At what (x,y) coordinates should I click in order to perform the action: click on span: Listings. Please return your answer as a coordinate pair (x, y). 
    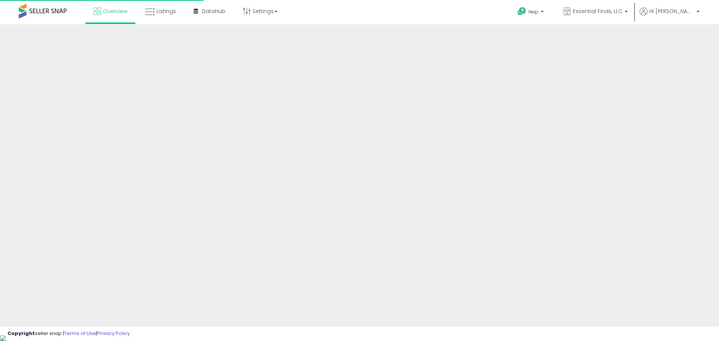
    Looking at the image, I should click on (166, 11).